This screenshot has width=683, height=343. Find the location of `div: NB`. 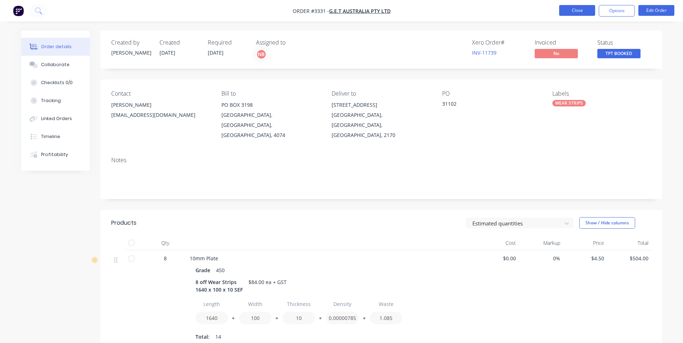

div: NB is located at coordinates (261, 54).